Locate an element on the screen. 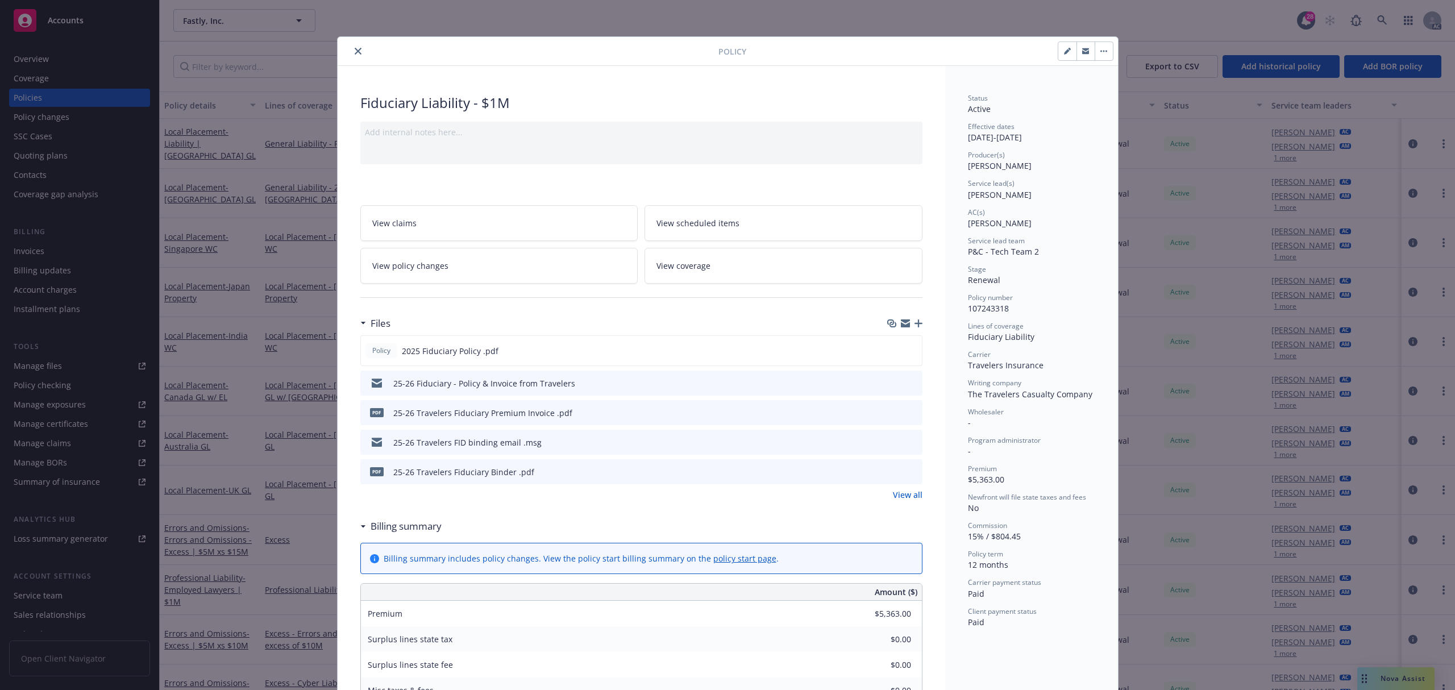 The width and height of the screenshot is (1455, 690). span: View coverage is located at coordinates (683, 265).